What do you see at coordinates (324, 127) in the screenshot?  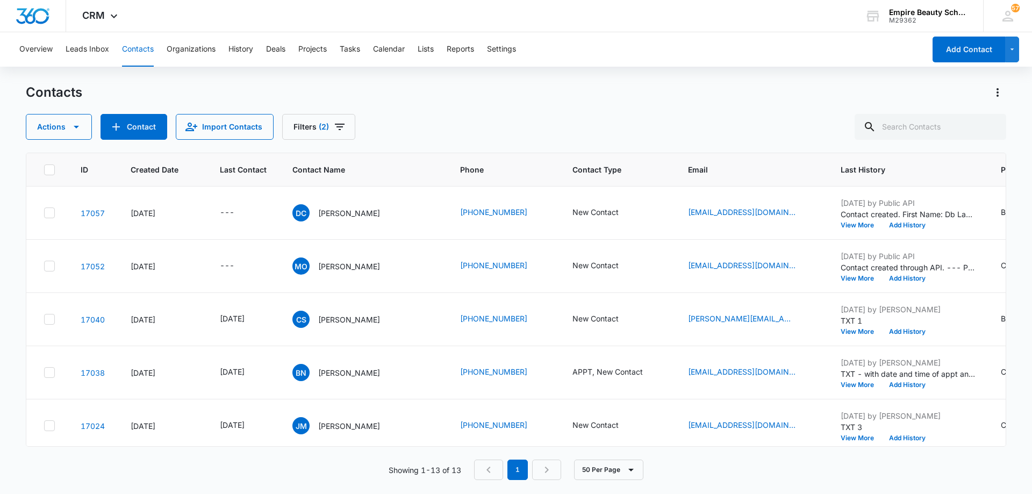 I see `span: (2)` at bounding box center [324, 127].